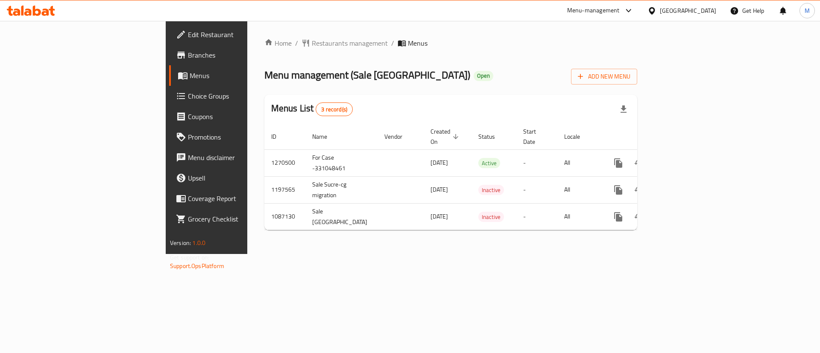  Describe the element at coordinates (242, 219) in the screenshot. I see `span: Grocery Checklist` at that location.